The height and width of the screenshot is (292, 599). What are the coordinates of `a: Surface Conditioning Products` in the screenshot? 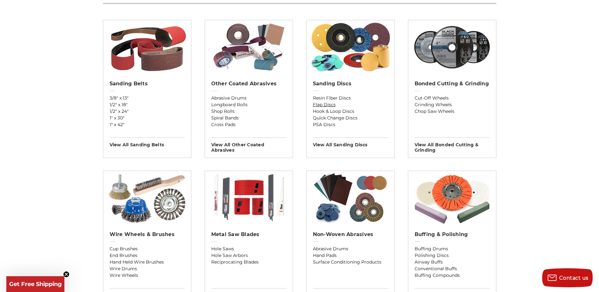 It's located at (350, 262).